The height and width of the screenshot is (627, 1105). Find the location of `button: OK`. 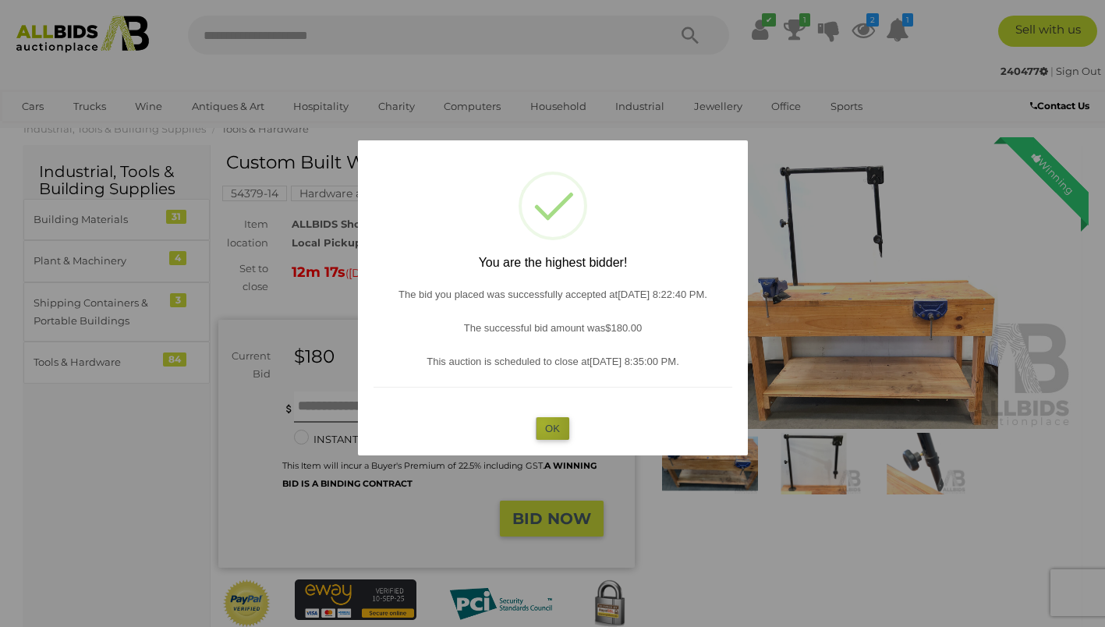

button: OK is located at coordinates (552, 428).